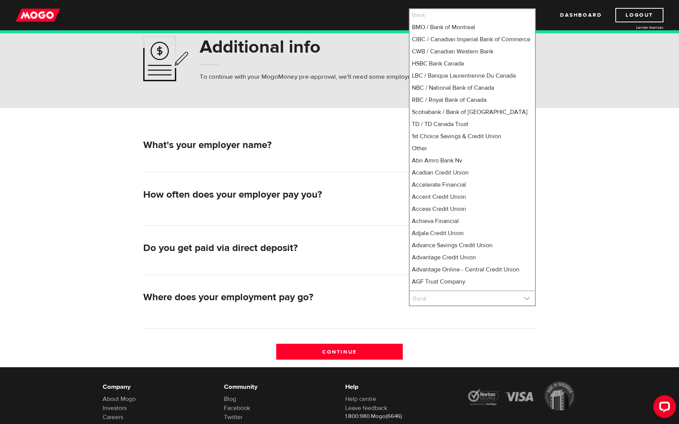 The image size is (679, 424). What do you see at coordinates (472, 270) in the screenshot?
I see `li: Advantage Online - Central Credit Union` at bounding box center [472, 270].